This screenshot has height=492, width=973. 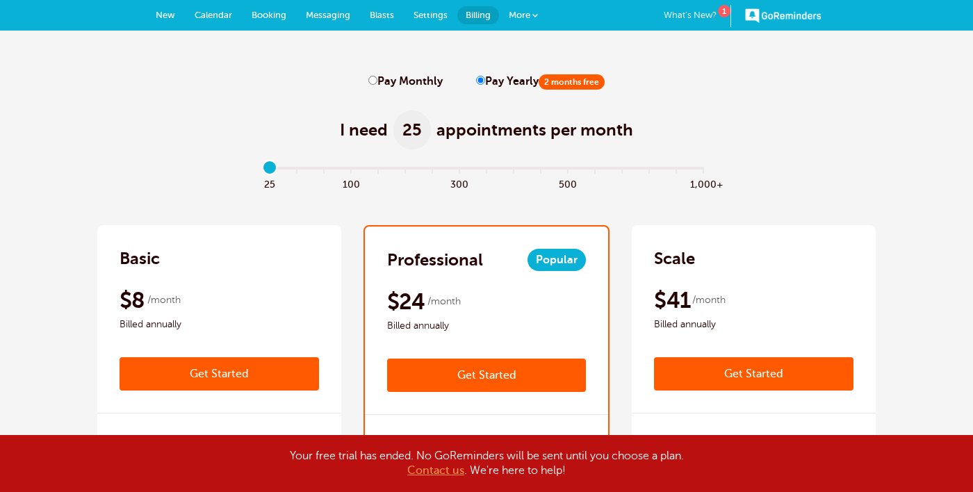 What do you see at coordinates (430, 15) in the screenshot?
I see `span: Settings` at bounding box center [430, 15].